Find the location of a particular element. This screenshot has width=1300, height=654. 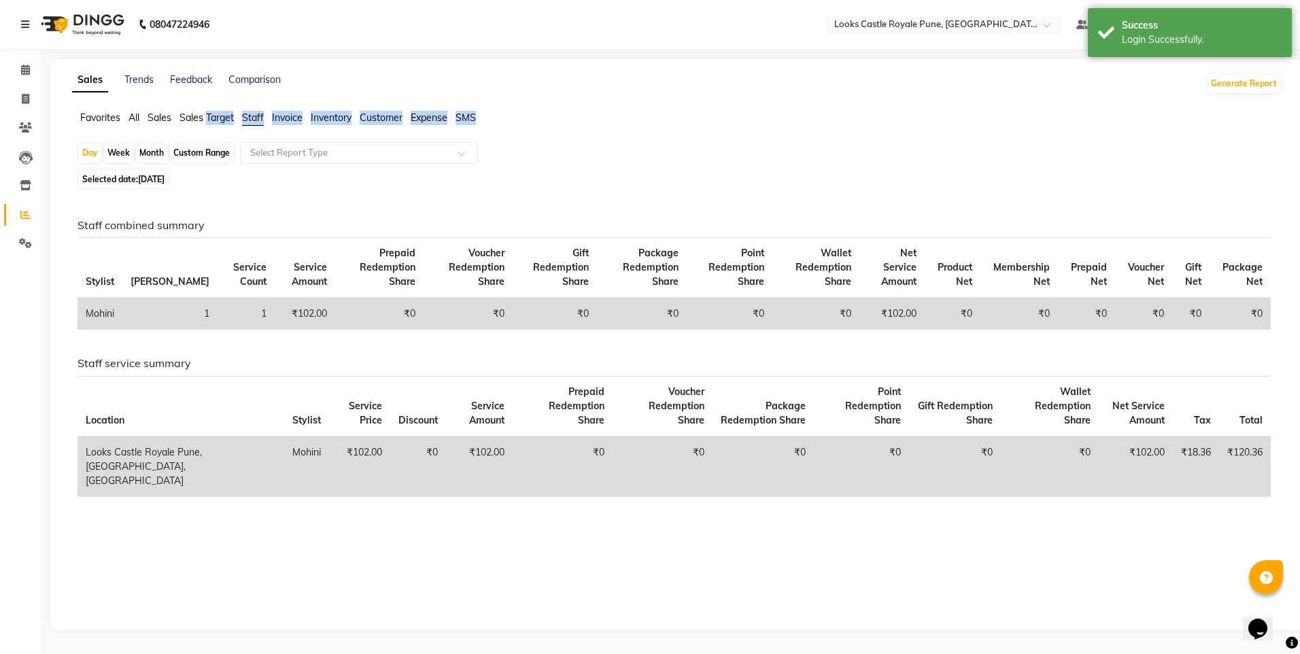

div: Week is located at coordinates (118, 153).